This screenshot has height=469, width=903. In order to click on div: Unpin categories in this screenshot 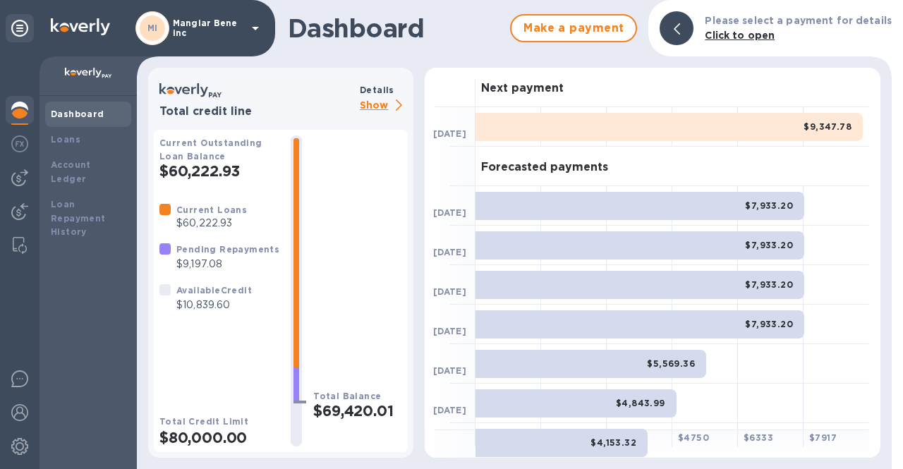, I will do `click(20, 28)`.